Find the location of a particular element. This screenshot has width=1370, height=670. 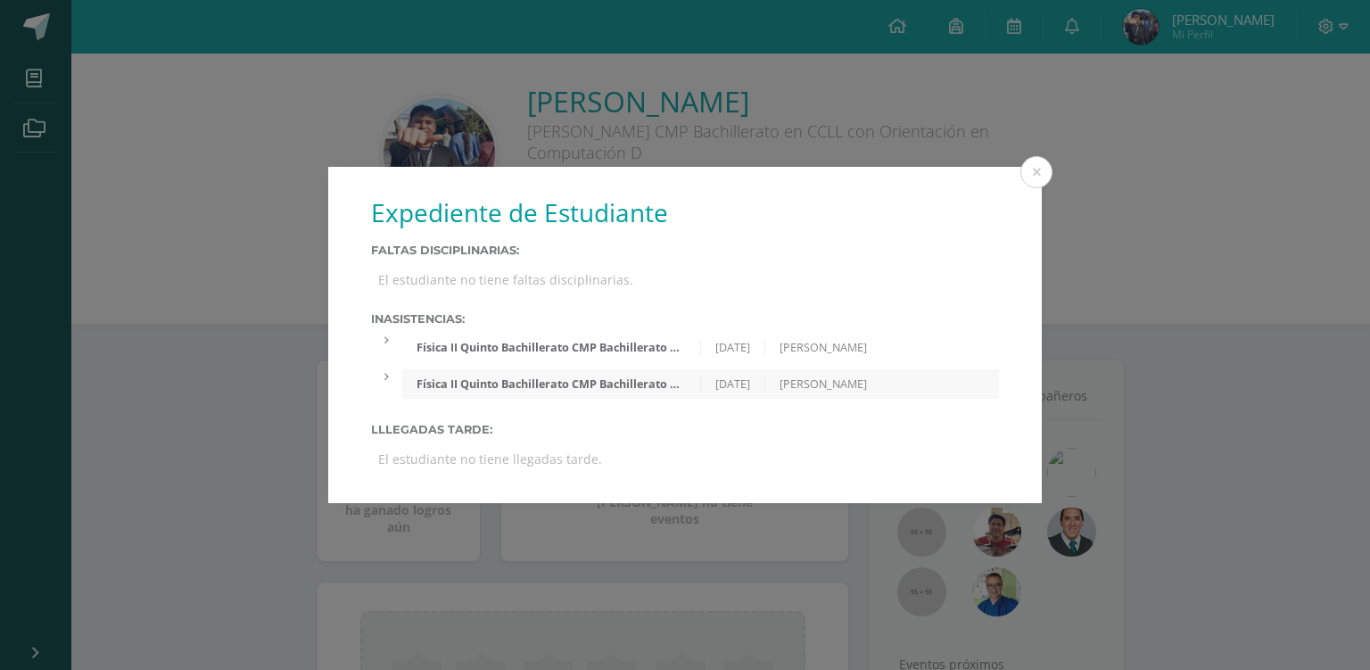

label: Inasistencias: is located at coordinates (685, 318).